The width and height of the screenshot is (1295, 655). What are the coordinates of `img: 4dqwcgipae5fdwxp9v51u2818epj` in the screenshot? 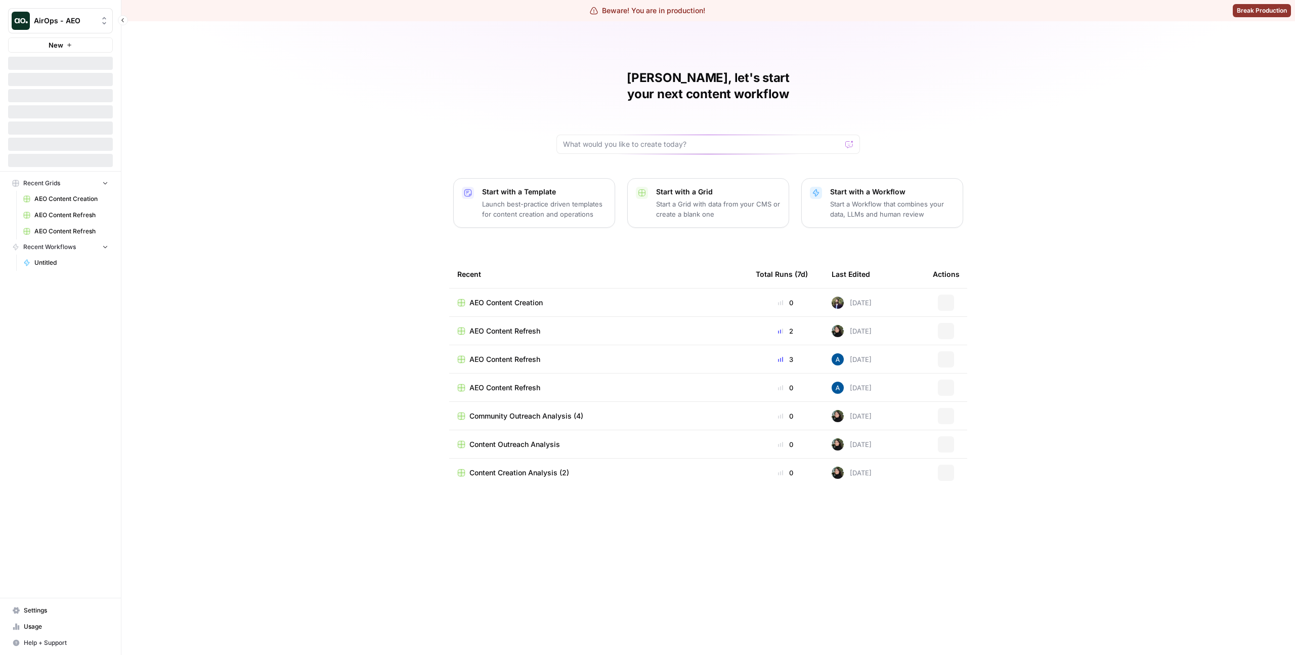 It's located at (838, 303).